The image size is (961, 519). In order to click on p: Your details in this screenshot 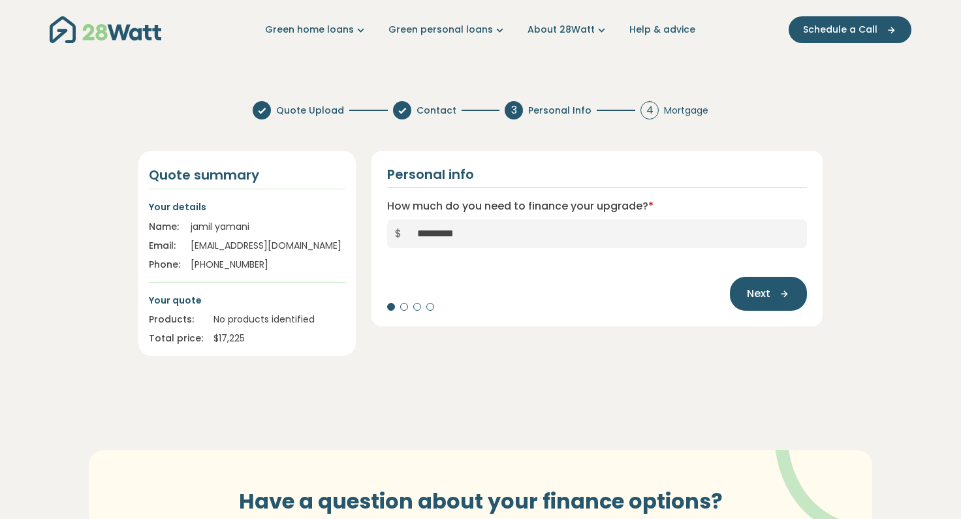, I will do `click(247, 207)`.